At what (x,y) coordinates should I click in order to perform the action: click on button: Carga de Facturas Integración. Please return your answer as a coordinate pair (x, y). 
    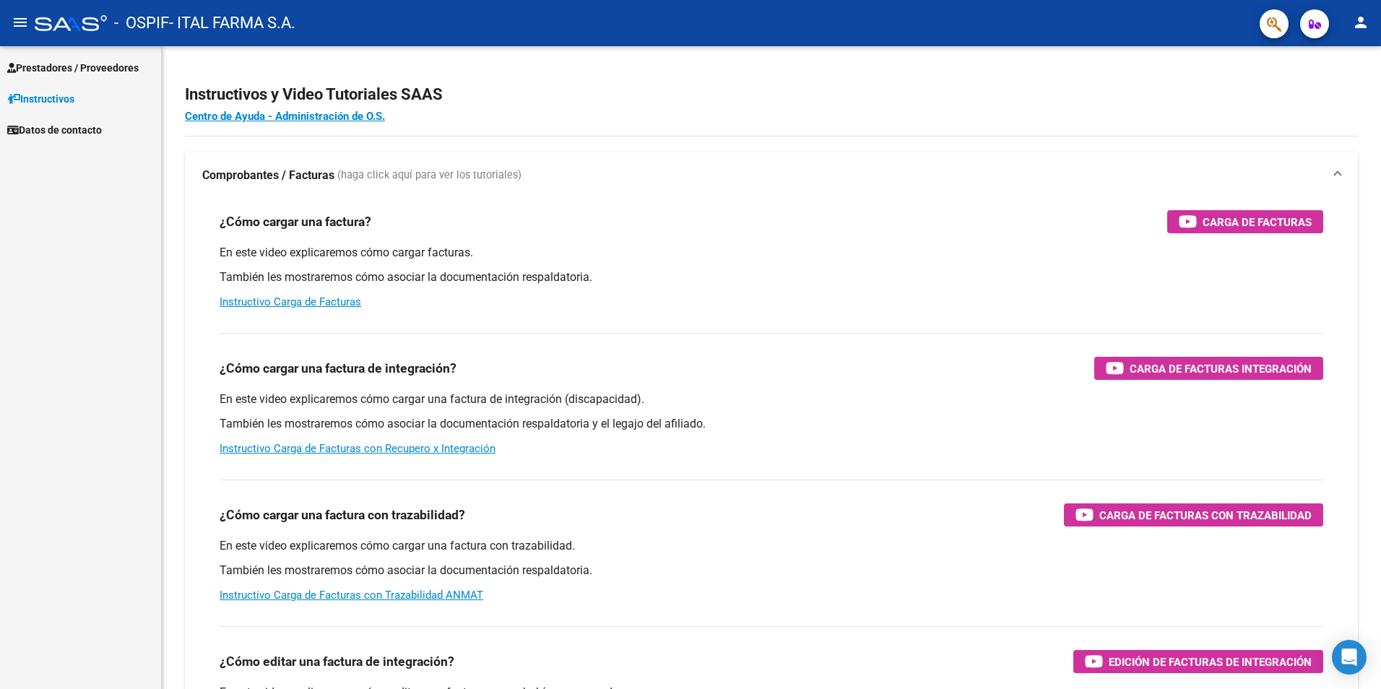
    Looking at the image, I should click on (1208, 368).